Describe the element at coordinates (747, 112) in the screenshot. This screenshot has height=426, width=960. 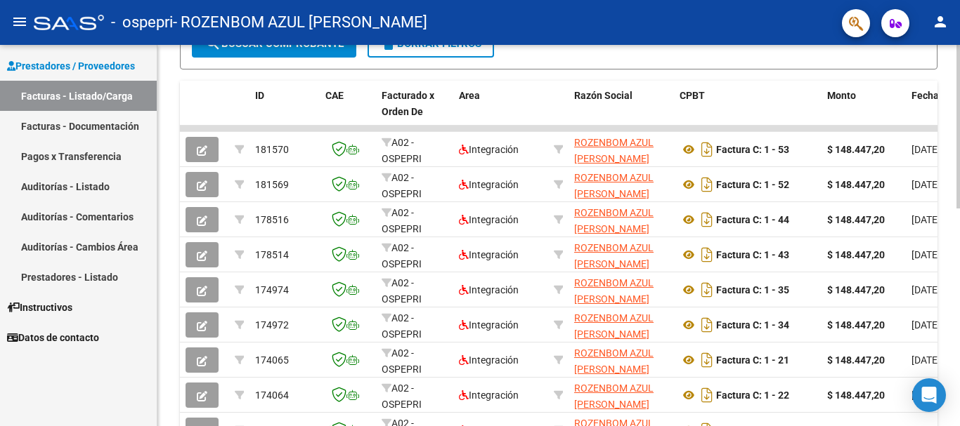
I see `datatable-header-cell: CPBT` at that location.